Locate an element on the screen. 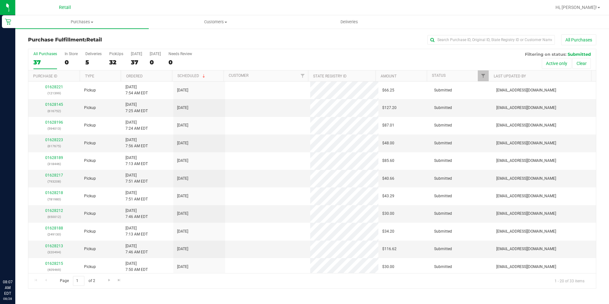 Image resolution: width=609 pixels, height=304 pixels. span: $30.00 is located at coordinates (388, 213).